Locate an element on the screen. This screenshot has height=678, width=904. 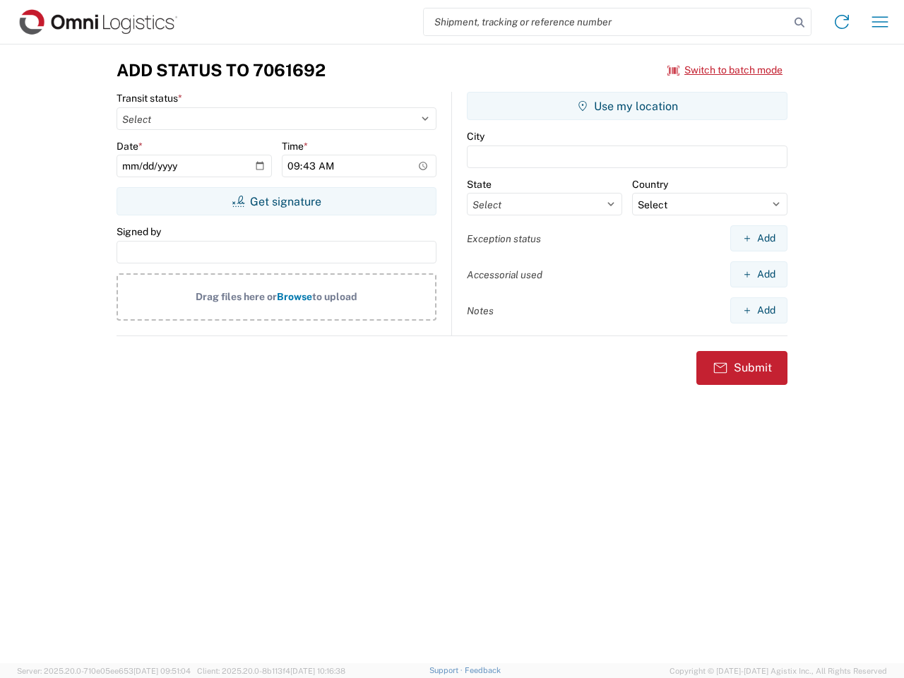
label: Date is located at coordinates (129, 146).